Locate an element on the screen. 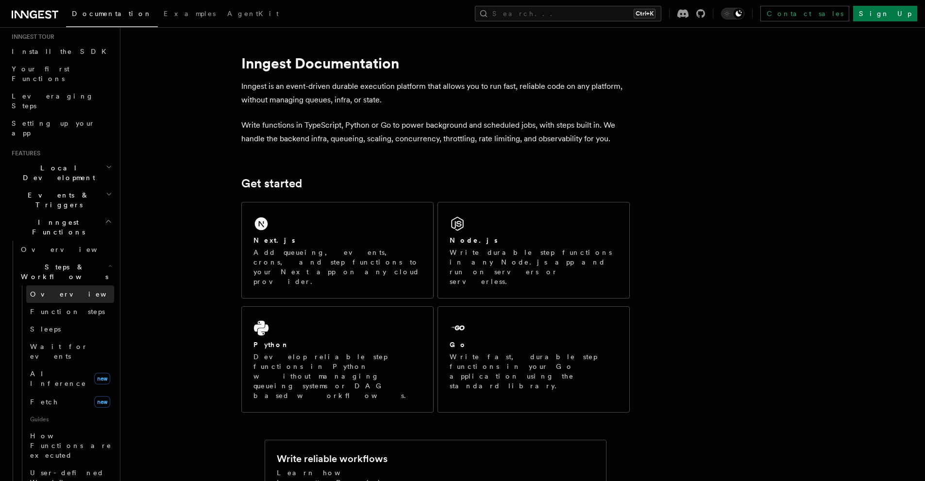  button: Events & Triggers is located at coordinates (61, 200).